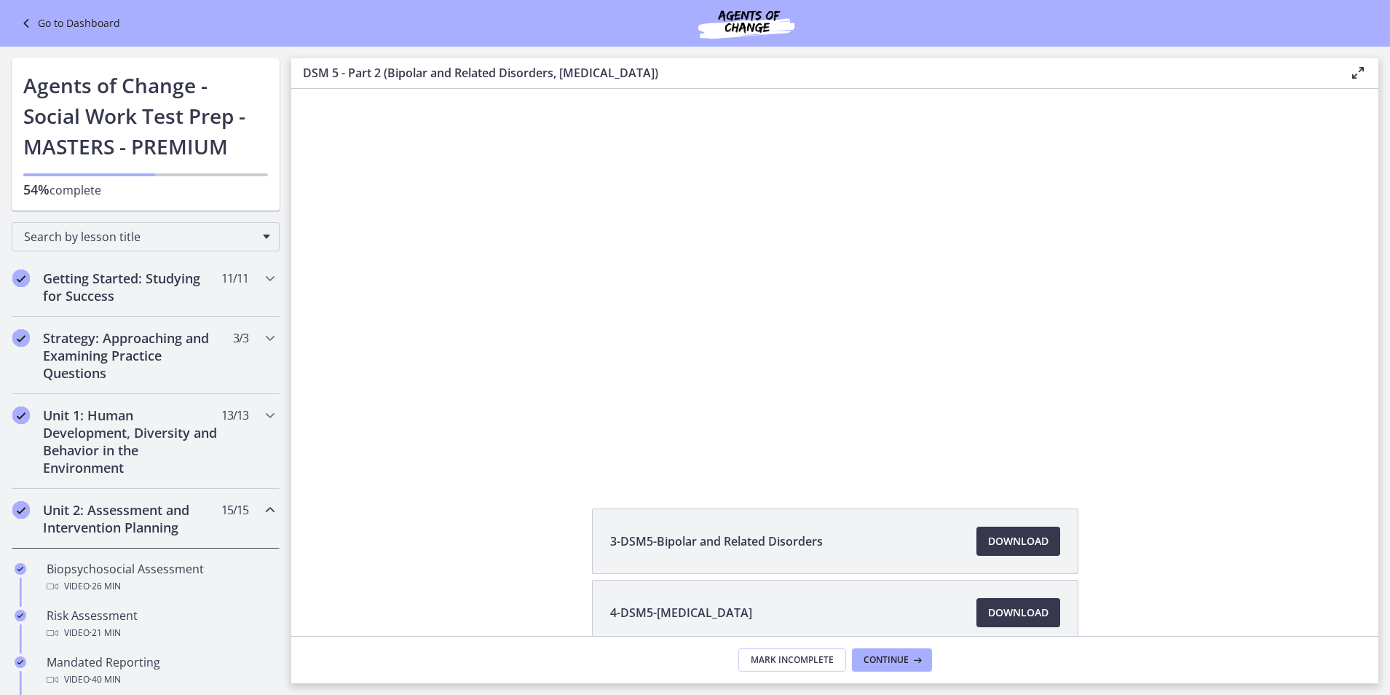  Describe the element at coordinates (146, 116) in the screenshot. I see `h1: Agents of Change - Social Work Test Prep - MASTERS - PREMIUM` at that location.